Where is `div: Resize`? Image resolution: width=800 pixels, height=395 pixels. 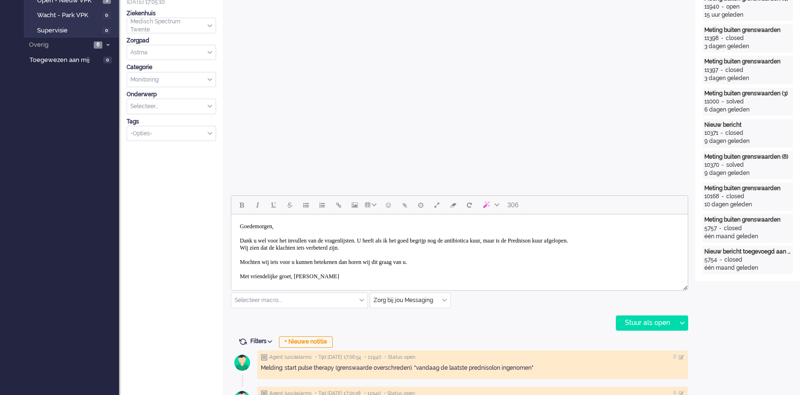
div: Resize is located at coordinates (684, 286).